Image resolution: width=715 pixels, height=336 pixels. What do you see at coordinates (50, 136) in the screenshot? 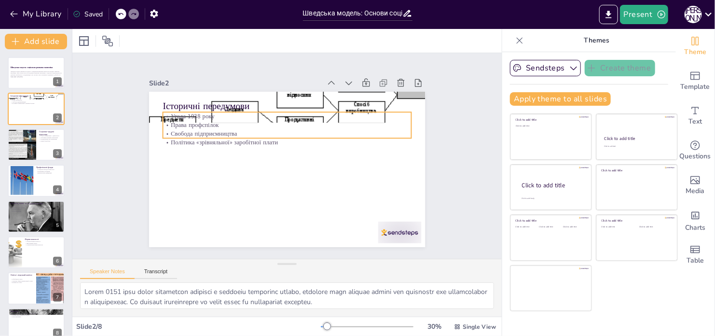
I see `p: Участь працівників у директораті` at bounding box center [50, 136].